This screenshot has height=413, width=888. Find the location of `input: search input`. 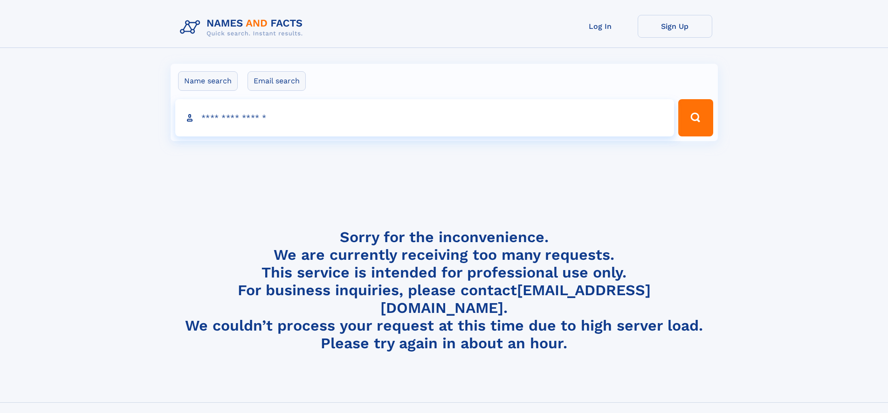

input: search input is located at coordinates (424, 118).